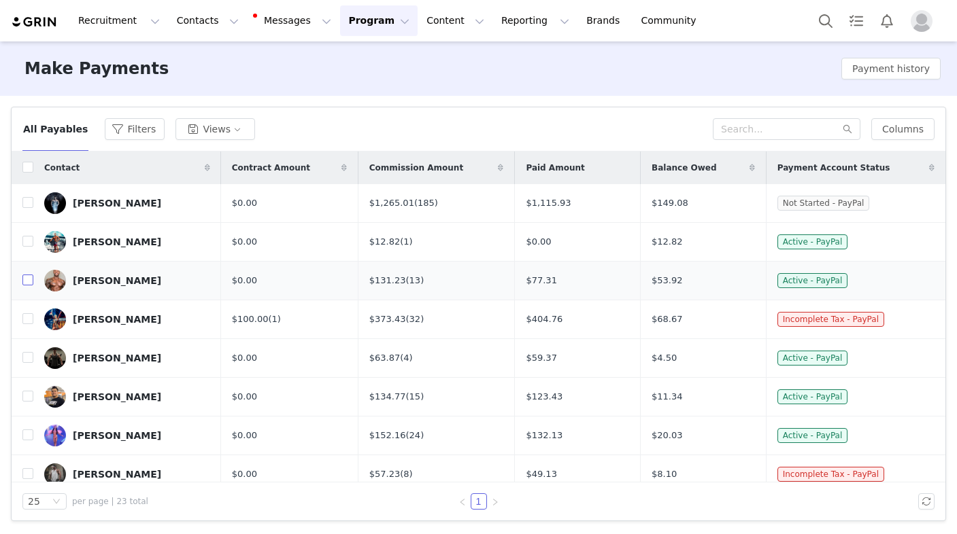 Image resolution: width=957 pixels, height=534 pixels. What do you see at coordinates (902, 129) in the screenshot?
I see `button: Columns` at bounding box center [902, 129].